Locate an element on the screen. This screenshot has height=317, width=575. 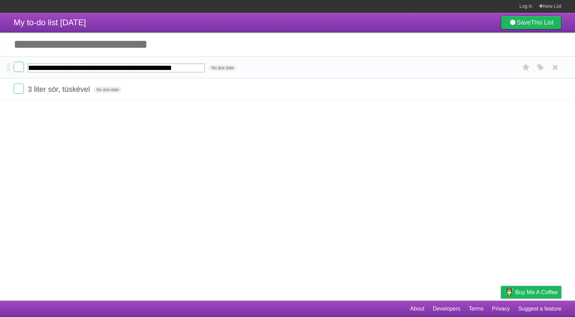
span: Buy me a coffee is located at coordinates (537, 292).